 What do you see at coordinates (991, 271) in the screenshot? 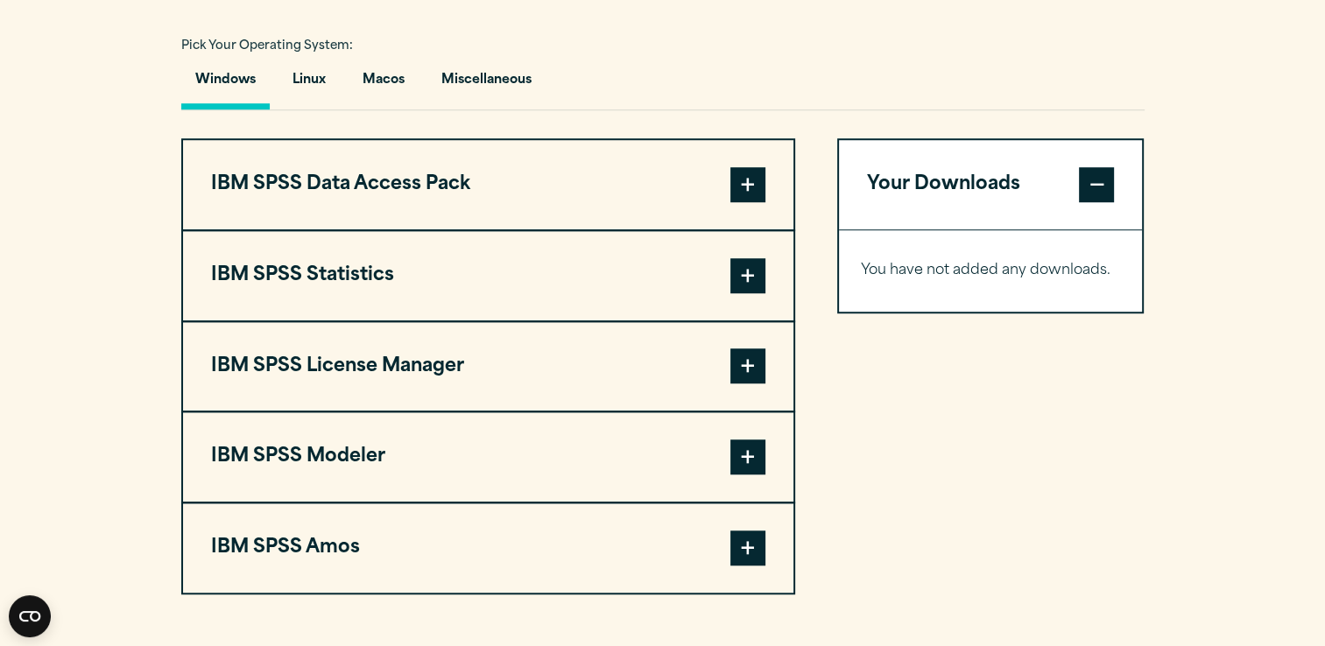
I see `div: Your Downloads` at bounding box center [991, 271].